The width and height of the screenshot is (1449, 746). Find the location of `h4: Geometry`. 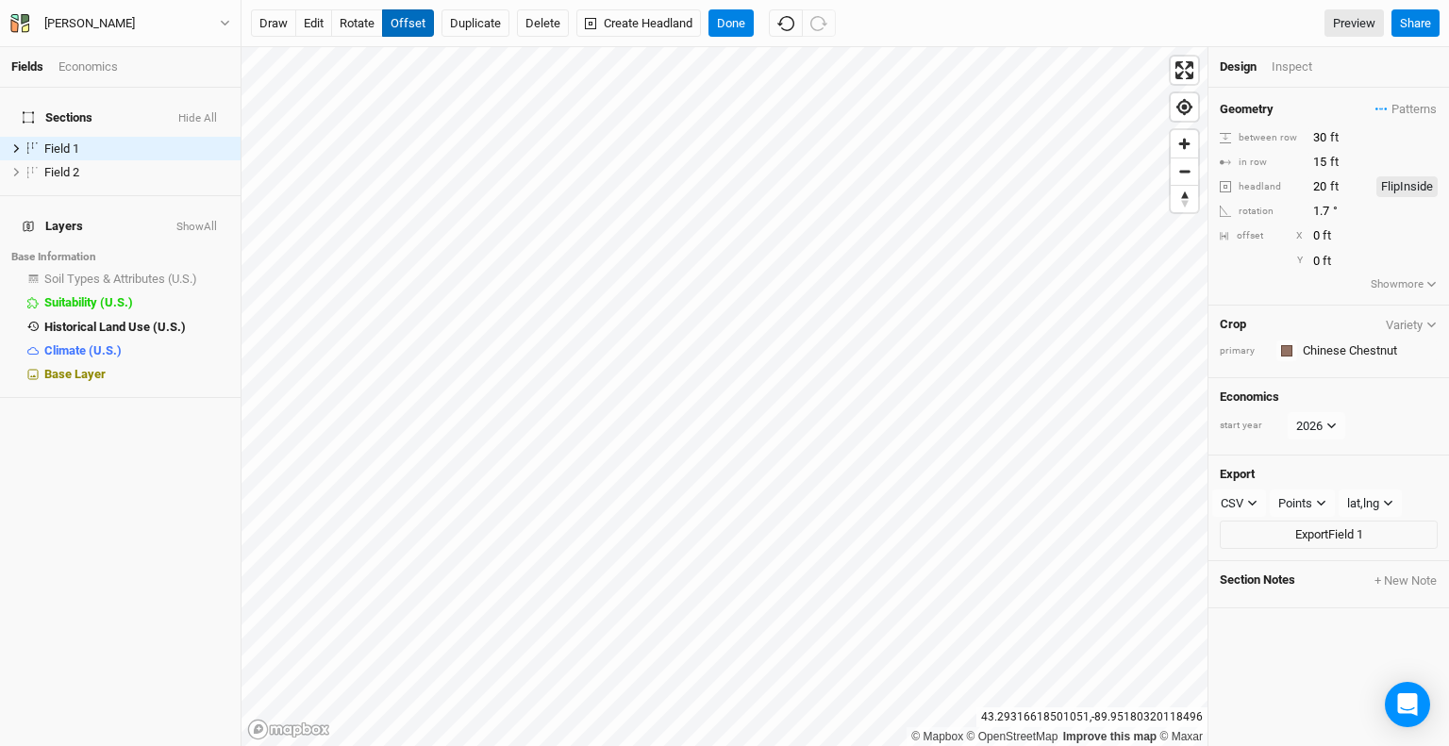

h4: Geometry is located at coordinates (1246, 109).